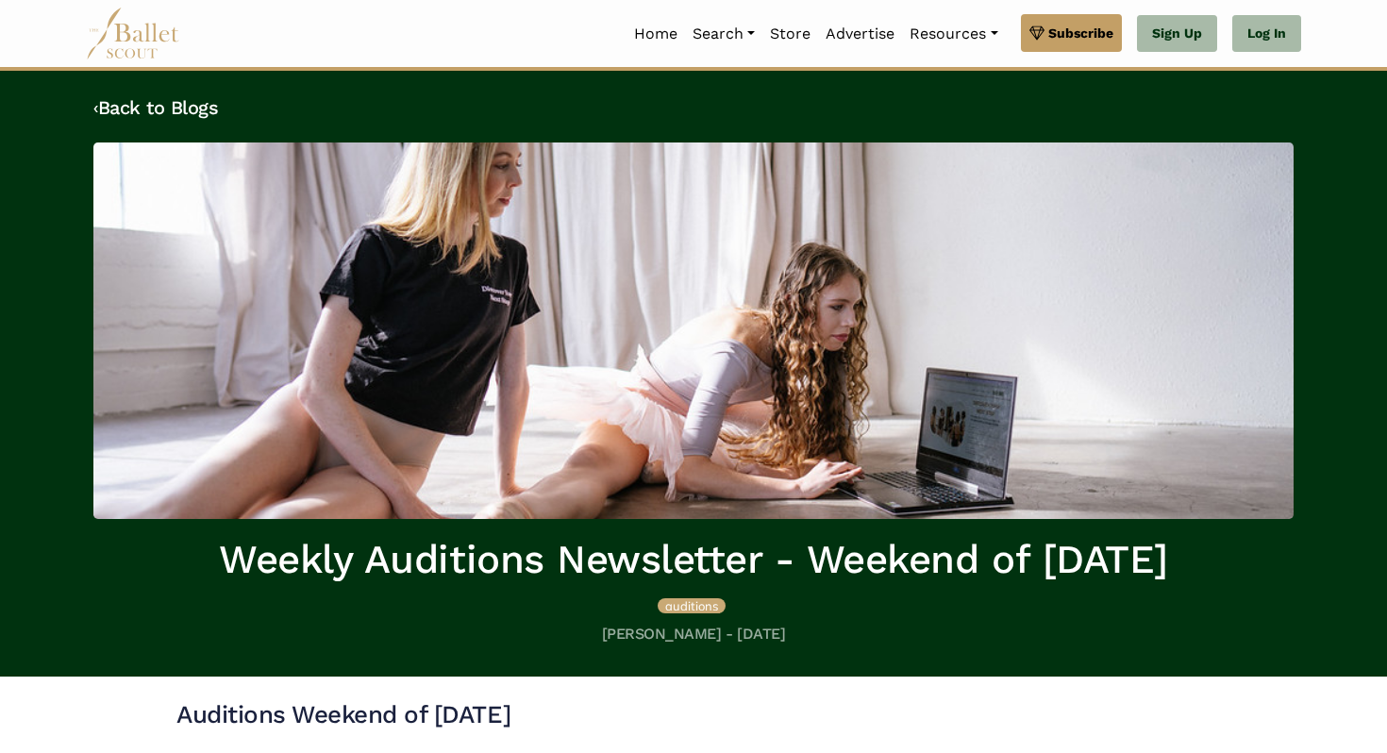 Image resolution: width=1387 pixels, height=753 pixels. Describe the element at coordinates (692, 605) in the screenshot. I see `a: auditions` at that location.